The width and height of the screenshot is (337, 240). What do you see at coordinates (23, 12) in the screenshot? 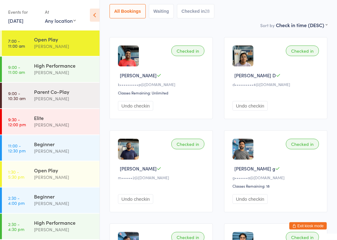
I see `div: Events for` at bounding box center [23, 12].